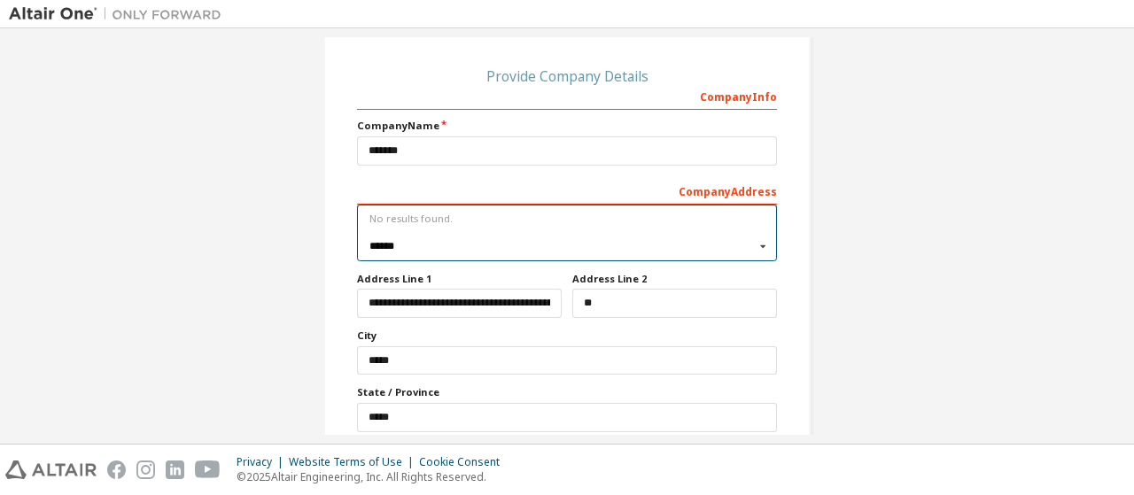 The image size is (1134, 495). Describe the element at coordinates (674, 279) in the screenshot. I see `label: Address Line 2` at that location.